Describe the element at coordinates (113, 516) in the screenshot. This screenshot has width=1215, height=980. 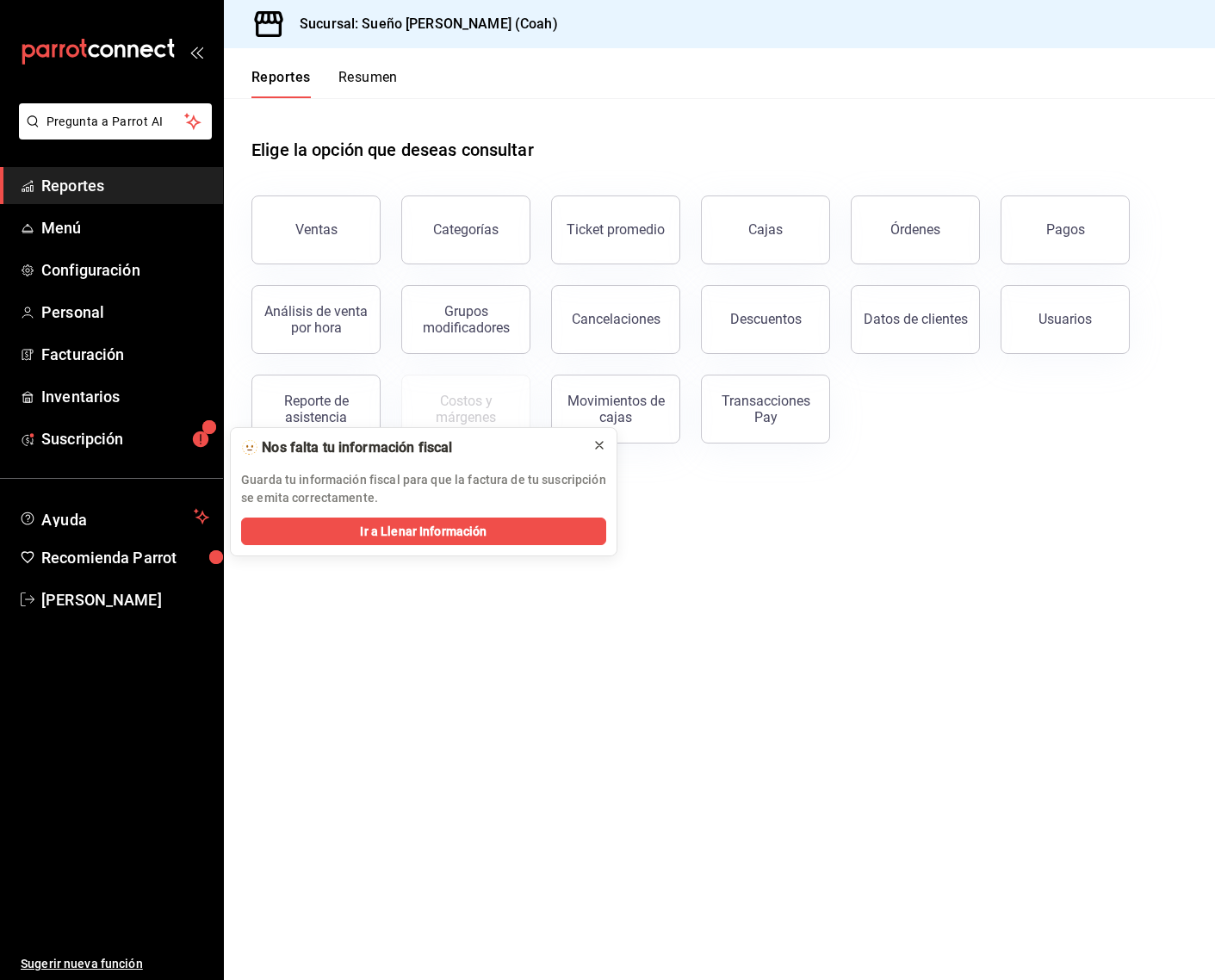
I see `span: Ayuda` at that location.